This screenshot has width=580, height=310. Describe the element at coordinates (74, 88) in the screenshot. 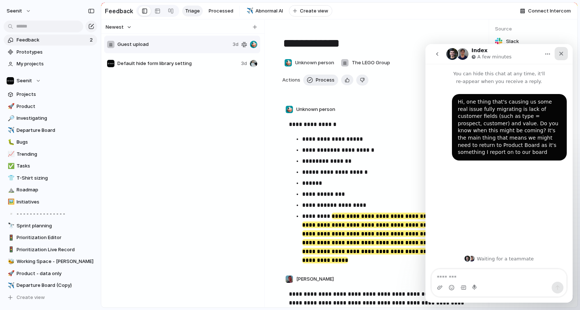

I see `div: George says…` at that location.